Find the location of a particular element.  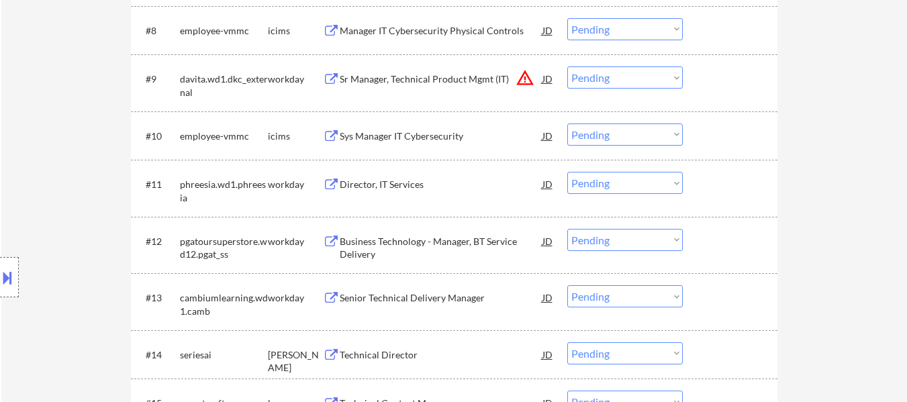

div: Sys Manager IT Cybersecurity is located at coordinates (441, 136).